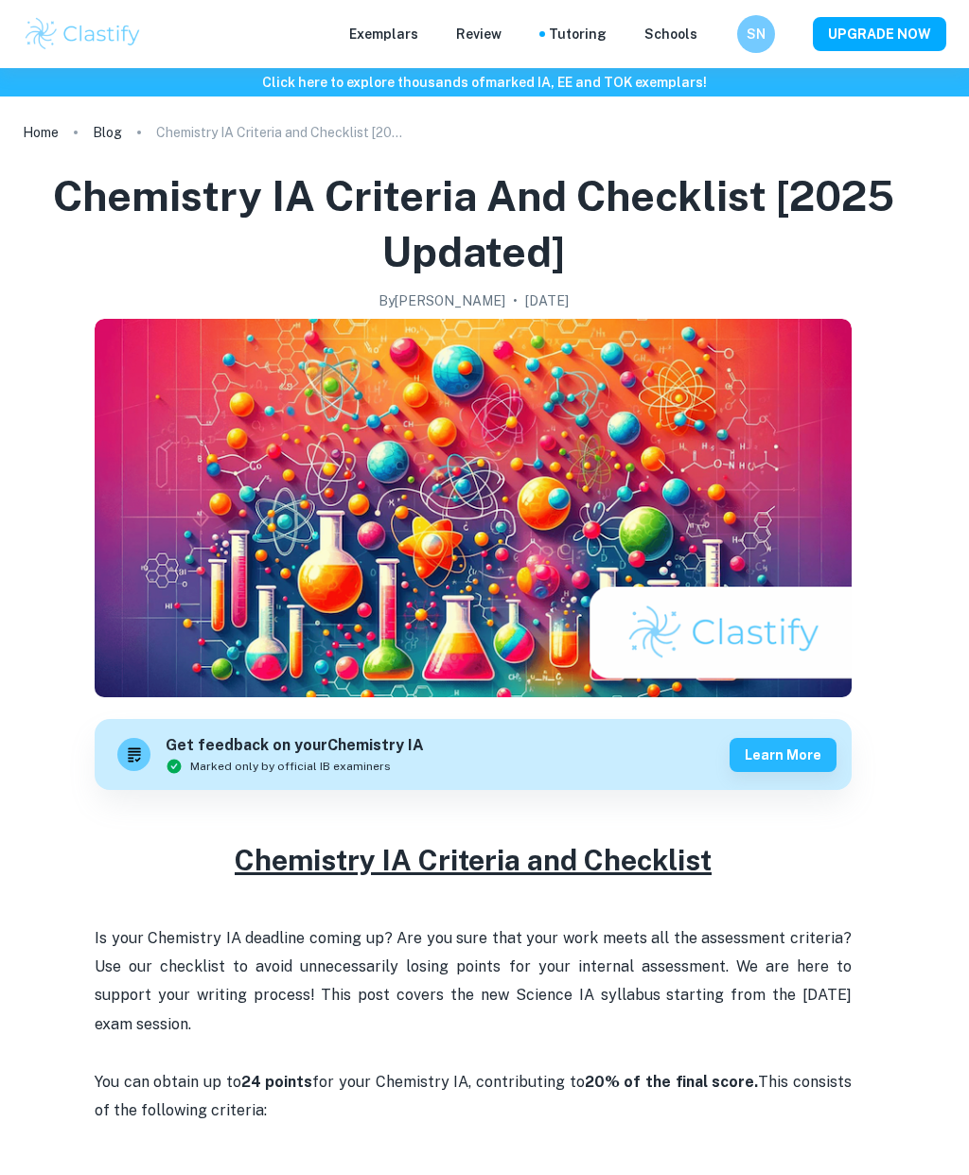  Describe the element at coordinates (294, 745) in the screenshot. I see `h6: Get feedback on your Chemistry IA` at that location.